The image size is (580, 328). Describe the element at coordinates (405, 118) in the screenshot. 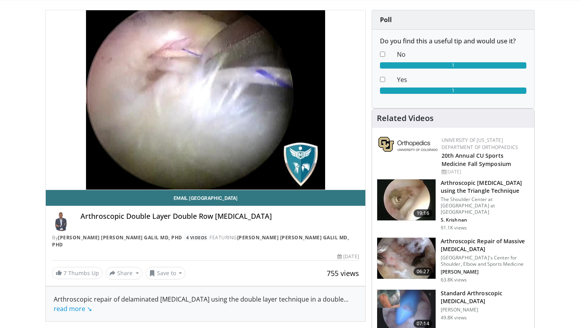

I see `h4: Related Videos` at that location.